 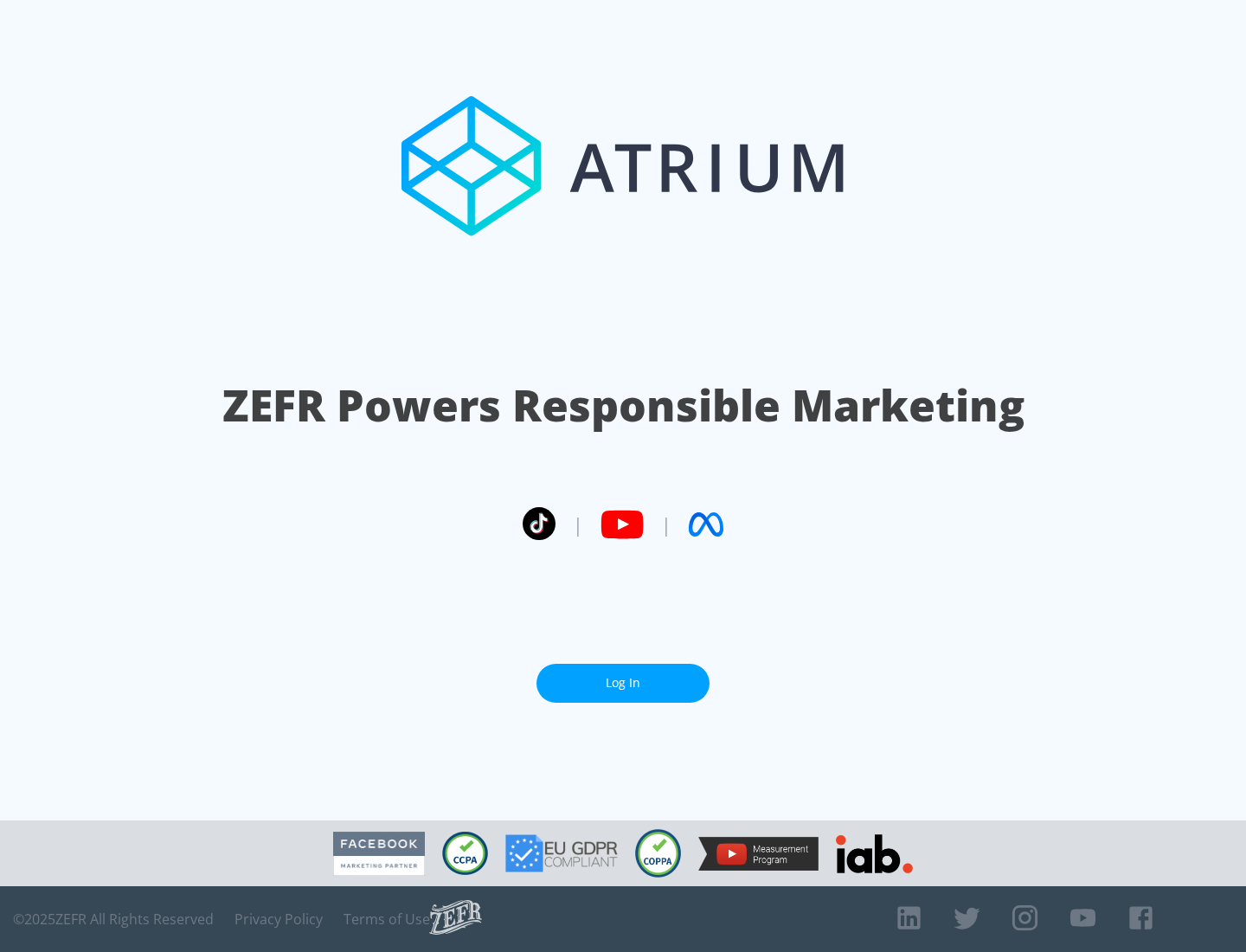 What do you see at coordinates (623, 683) in the screenshot?
I see `a: Log In` at bounding box center [623, 683].